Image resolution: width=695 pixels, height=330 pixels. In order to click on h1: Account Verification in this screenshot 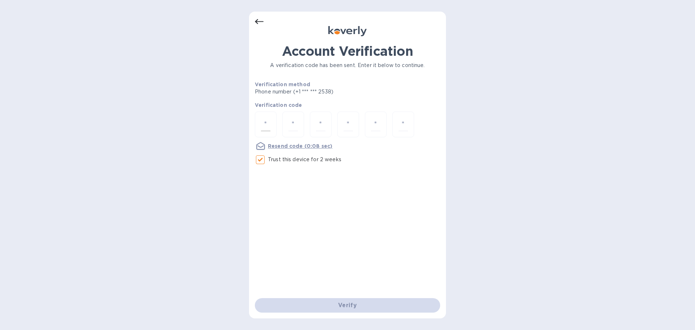, I will do `click(347, 51)`.